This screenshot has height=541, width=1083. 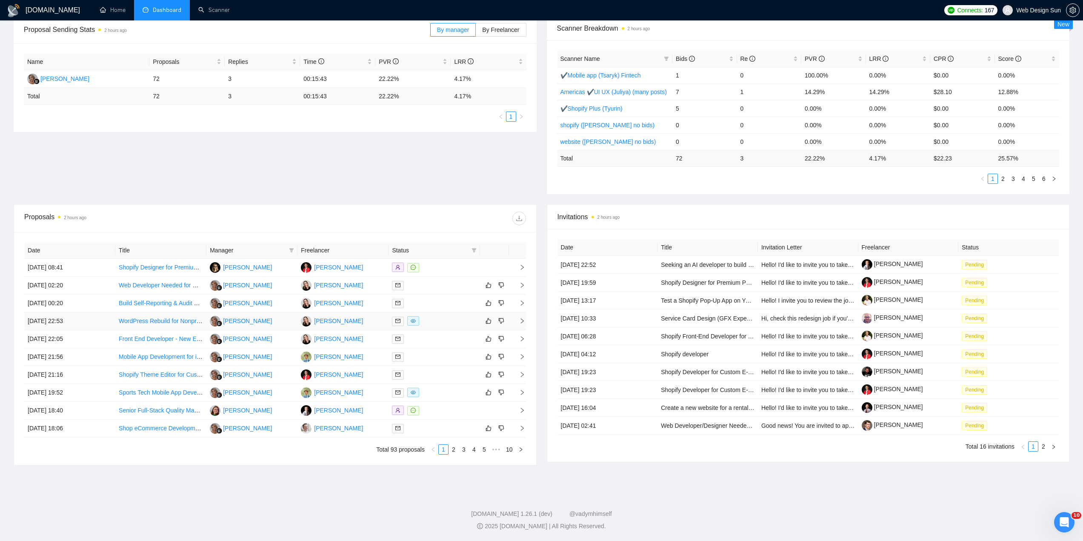 What do you see at coordinates (247, 410) in the screenshot?
I see `a: Senior Full-Stack Quality Manager QA Lead Backend, Frontend, Data ML Databases UX (10+ yrs` at bounding box center [247, 410].